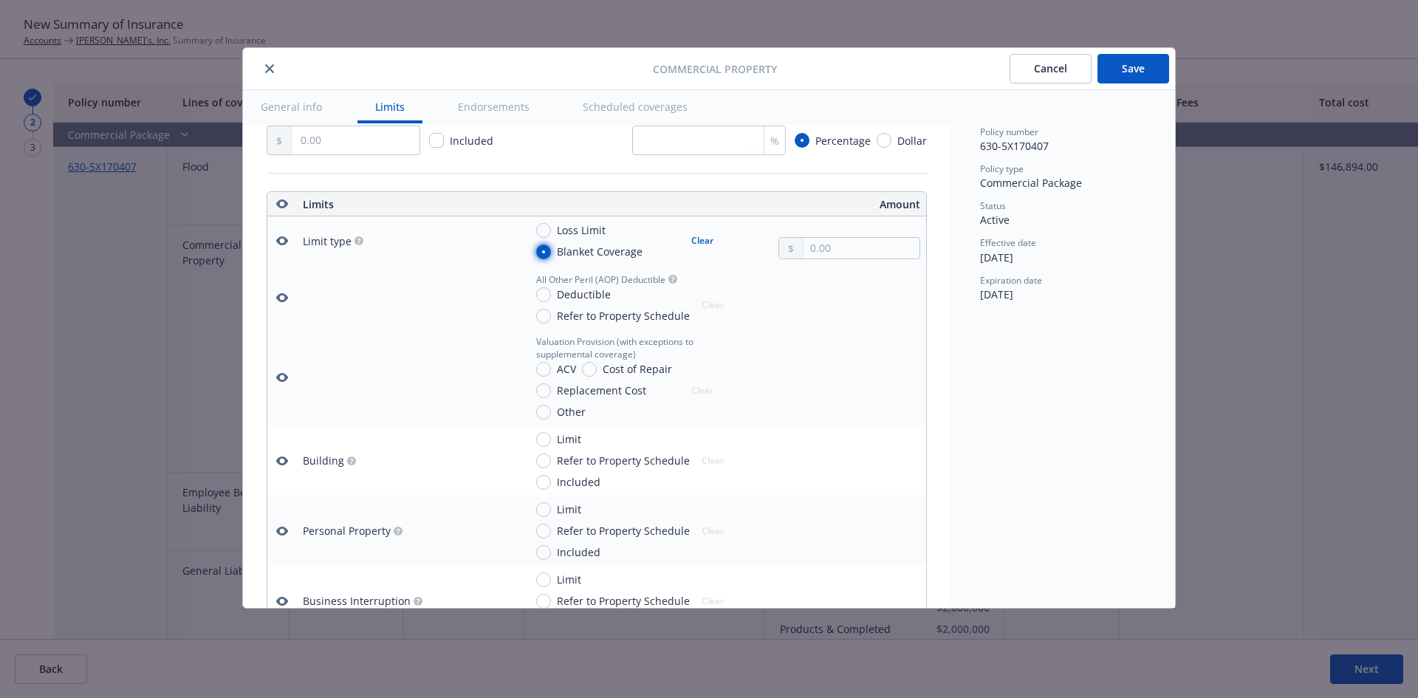 This screenshot has height=698, width=1418. Describe the element at coordinates (543, 412) in the screenshot. I see `input: Other` at that location.